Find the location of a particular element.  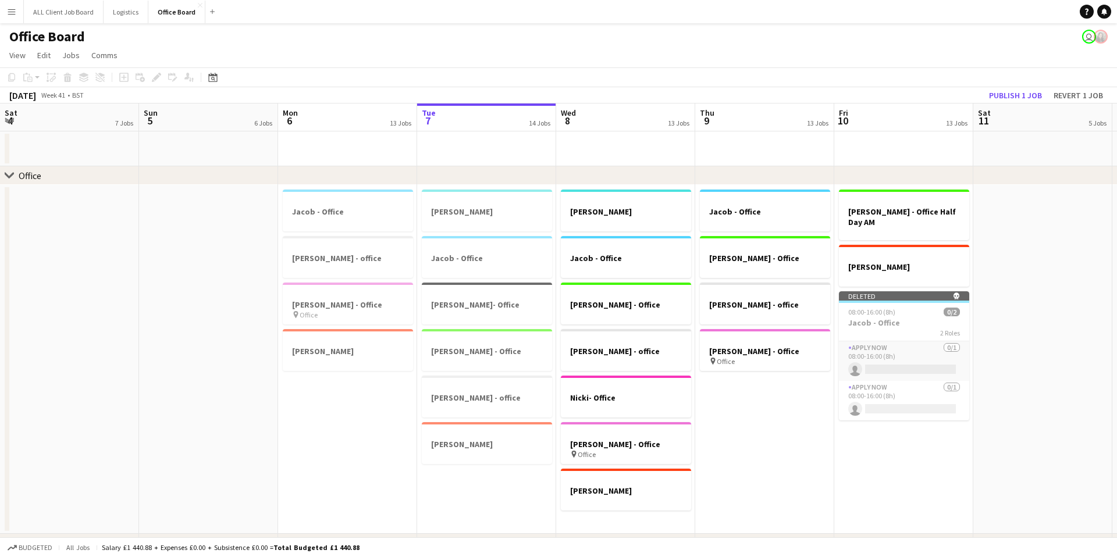

a: View is located at coordinates (17, 55).